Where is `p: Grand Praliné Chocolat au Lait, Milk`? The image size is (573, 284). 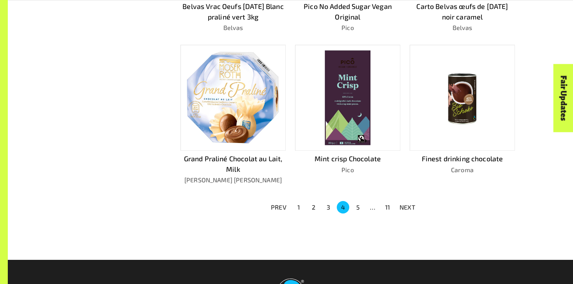 p: Grand Praliné Chocolat au Lait, Milk is located at coordinates (233, 164).